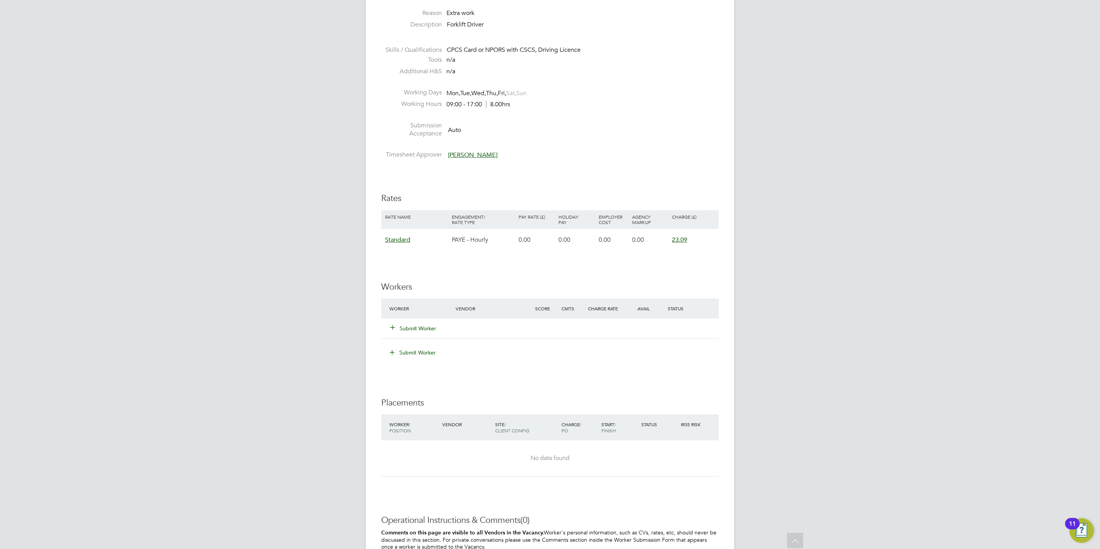 This screenshot has width=1100, height=549. What do you see at coordinates (398, 240) in the screenshot?
I see `span: Standard` at bounding box center [398, 240].